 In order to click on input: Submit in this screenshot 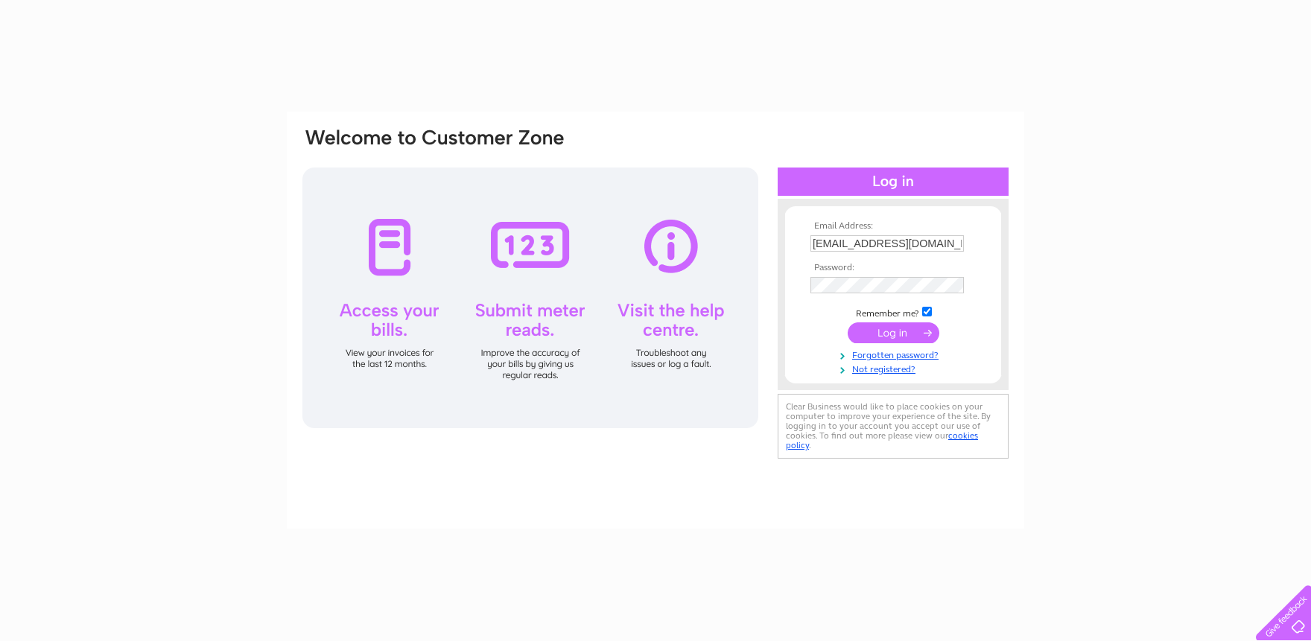, I will do `click(893, 333)`.